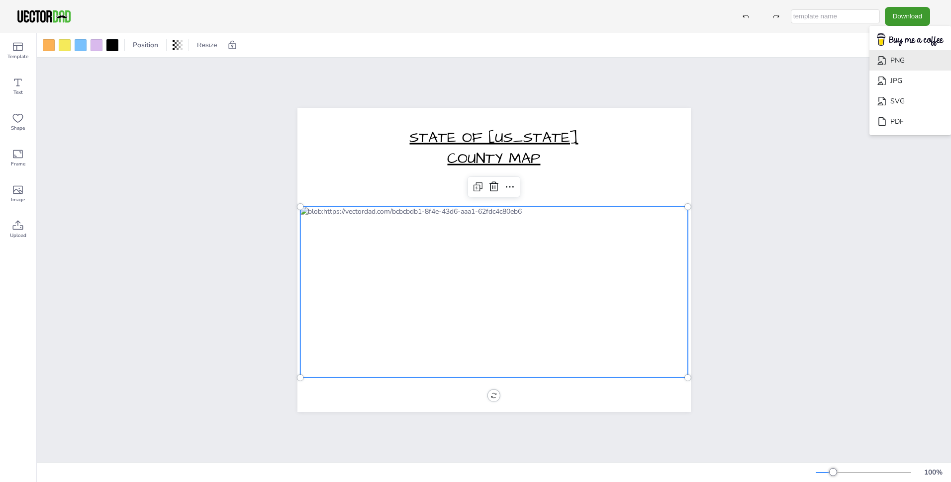 Image resolution: width=951 pixels, height=482 pixels. I want to click on ul: Download, so click(910, 81).